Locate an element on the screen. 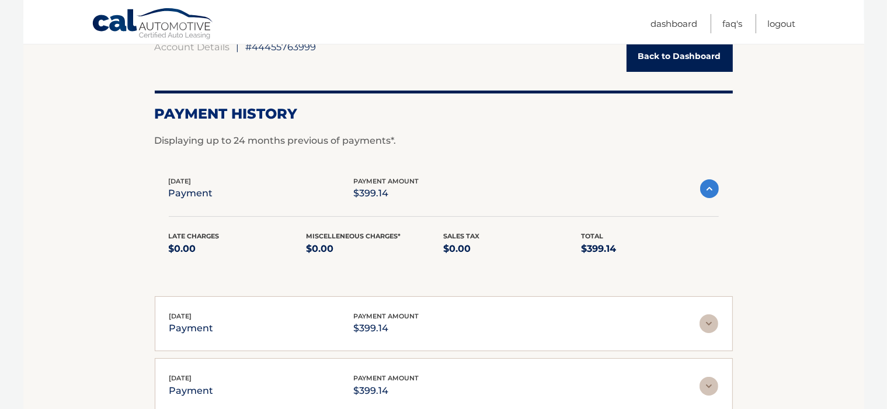  span: Sales Tax is located at coordinates (462, 236).